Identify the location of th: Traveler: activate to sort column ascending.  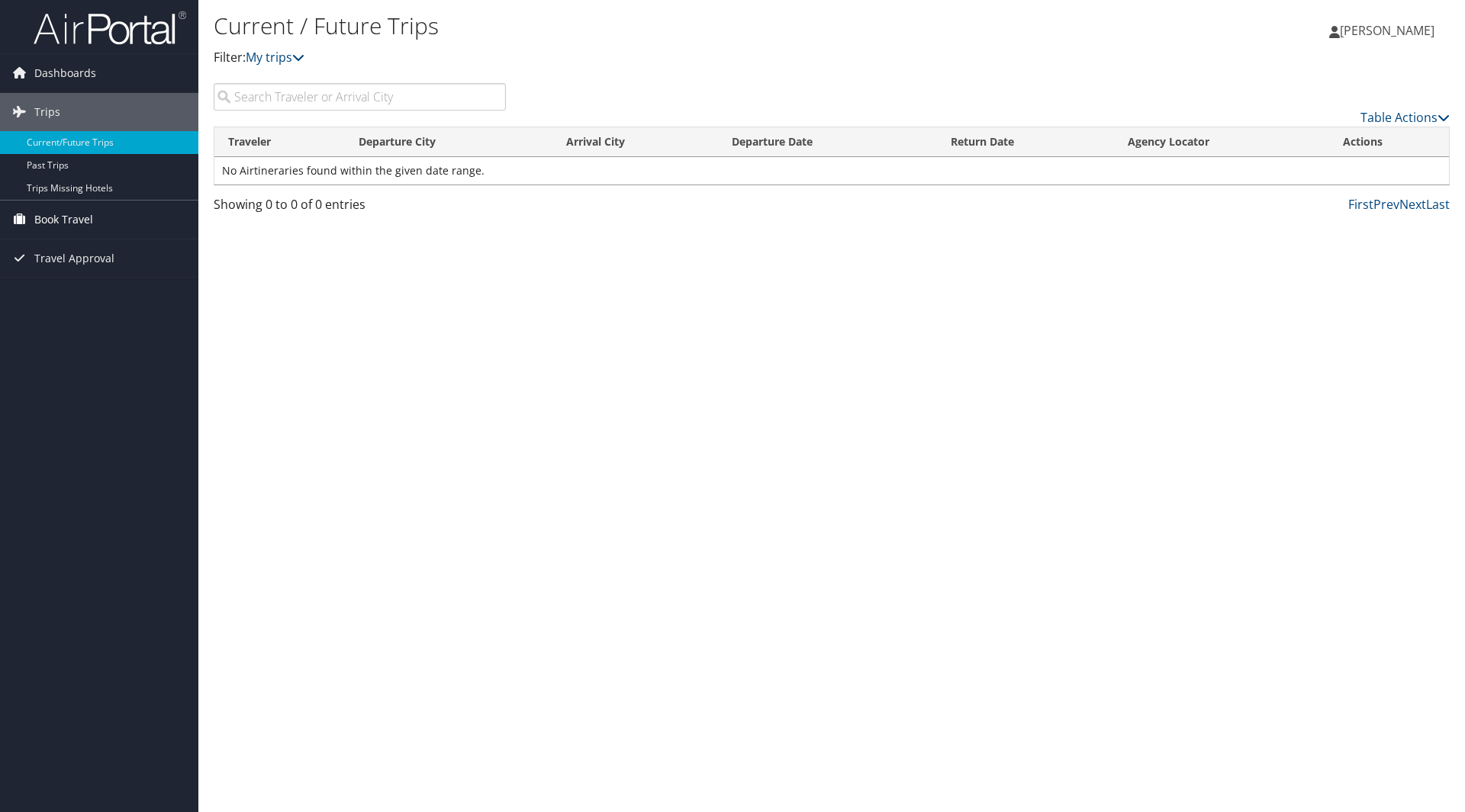
(279, 142).